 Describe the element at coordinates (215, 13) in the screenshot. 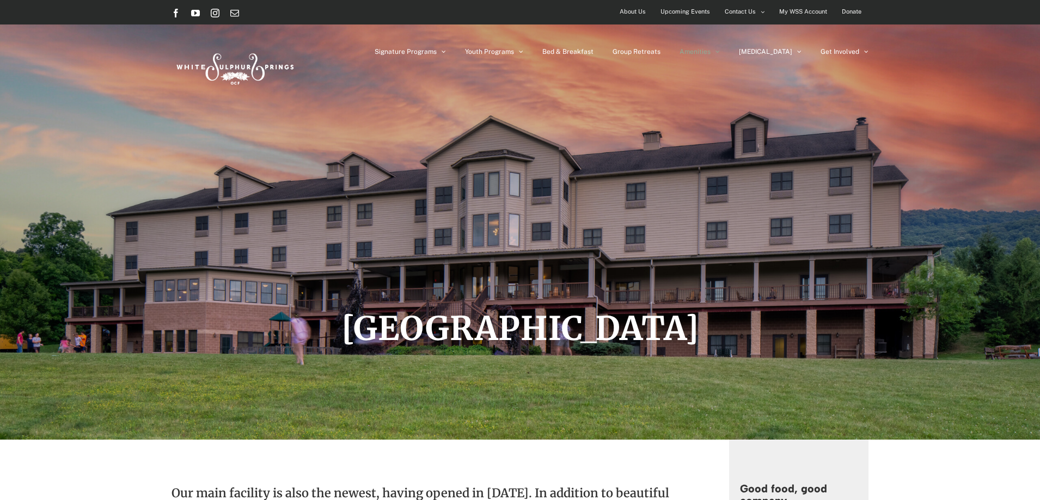

I see `a: Instagram` at that location.